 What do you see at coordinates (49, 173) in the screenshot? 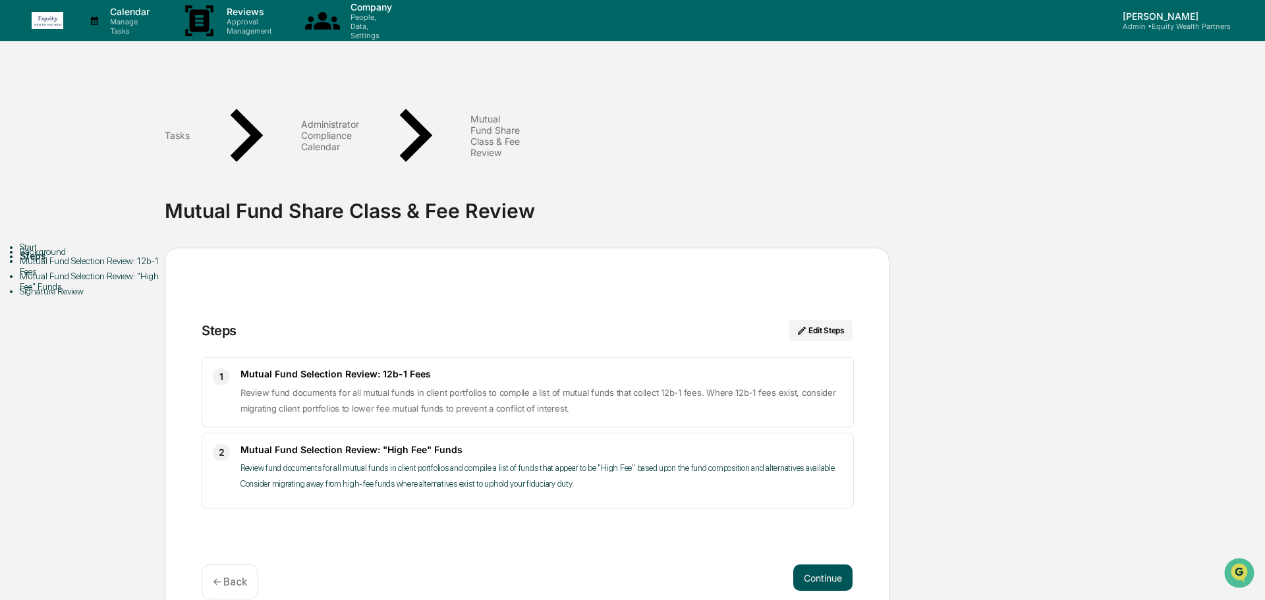
I see `a: 🖐️Preclearance` at bounding box center [49, 173].